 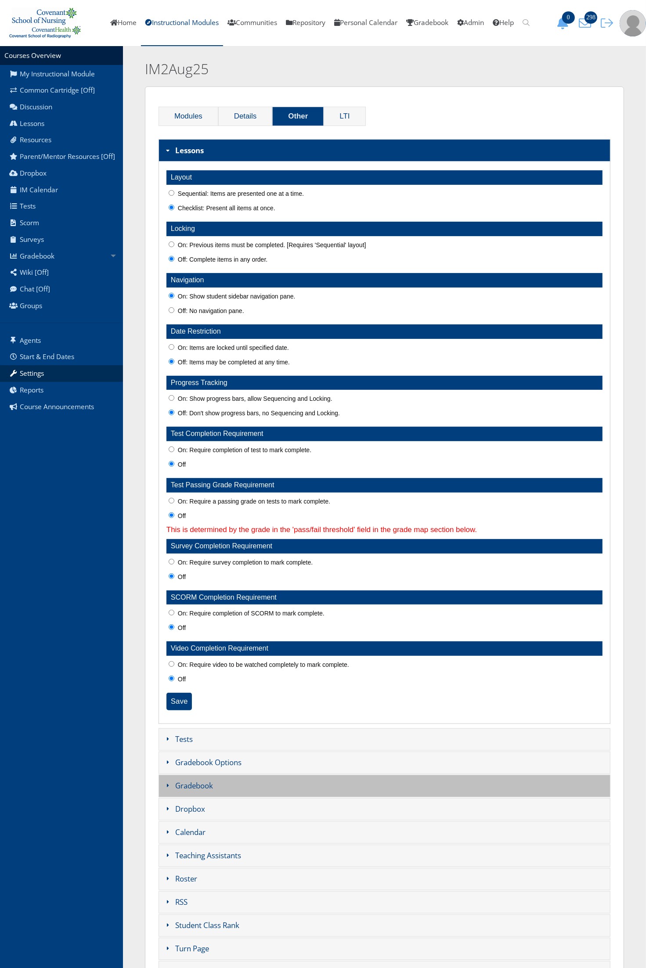 What do you see at coordinates (171, 347) in the screenshot?
I see `input: On: Items are locked until specified date.` at bounding box center [171, 347].